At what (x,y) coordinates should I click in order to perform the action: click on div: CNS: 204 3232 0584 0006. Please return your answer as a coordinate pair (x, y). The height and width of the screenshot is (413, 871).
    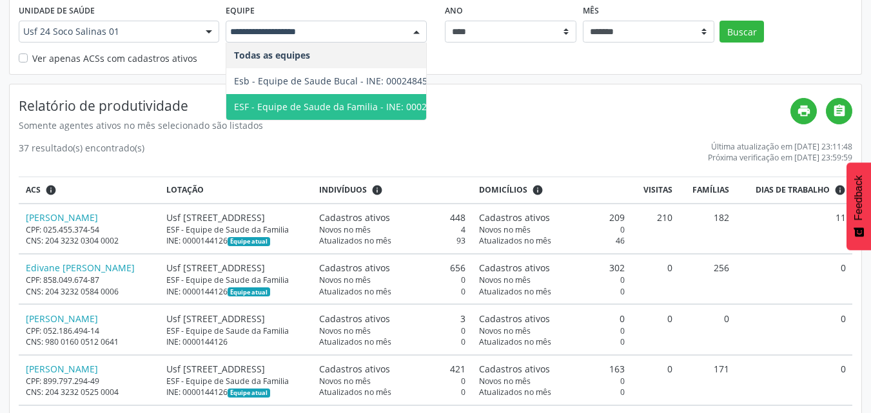
    Looking at the image, I should click on (90, 291).